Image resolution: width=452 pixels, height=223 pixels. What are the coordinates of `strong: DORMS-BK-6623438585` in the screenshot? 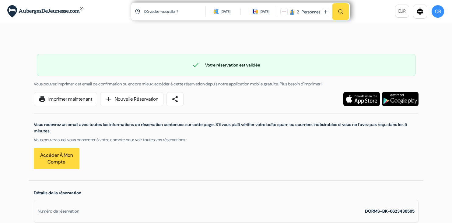 It's located at (390, 211).